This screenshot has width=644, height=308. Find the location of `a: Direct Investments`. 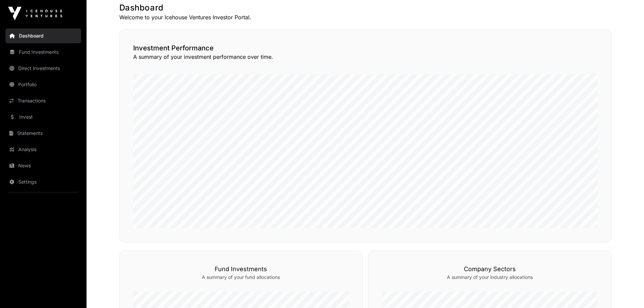

a: Direct Investments is located at coordinates (43, 68).